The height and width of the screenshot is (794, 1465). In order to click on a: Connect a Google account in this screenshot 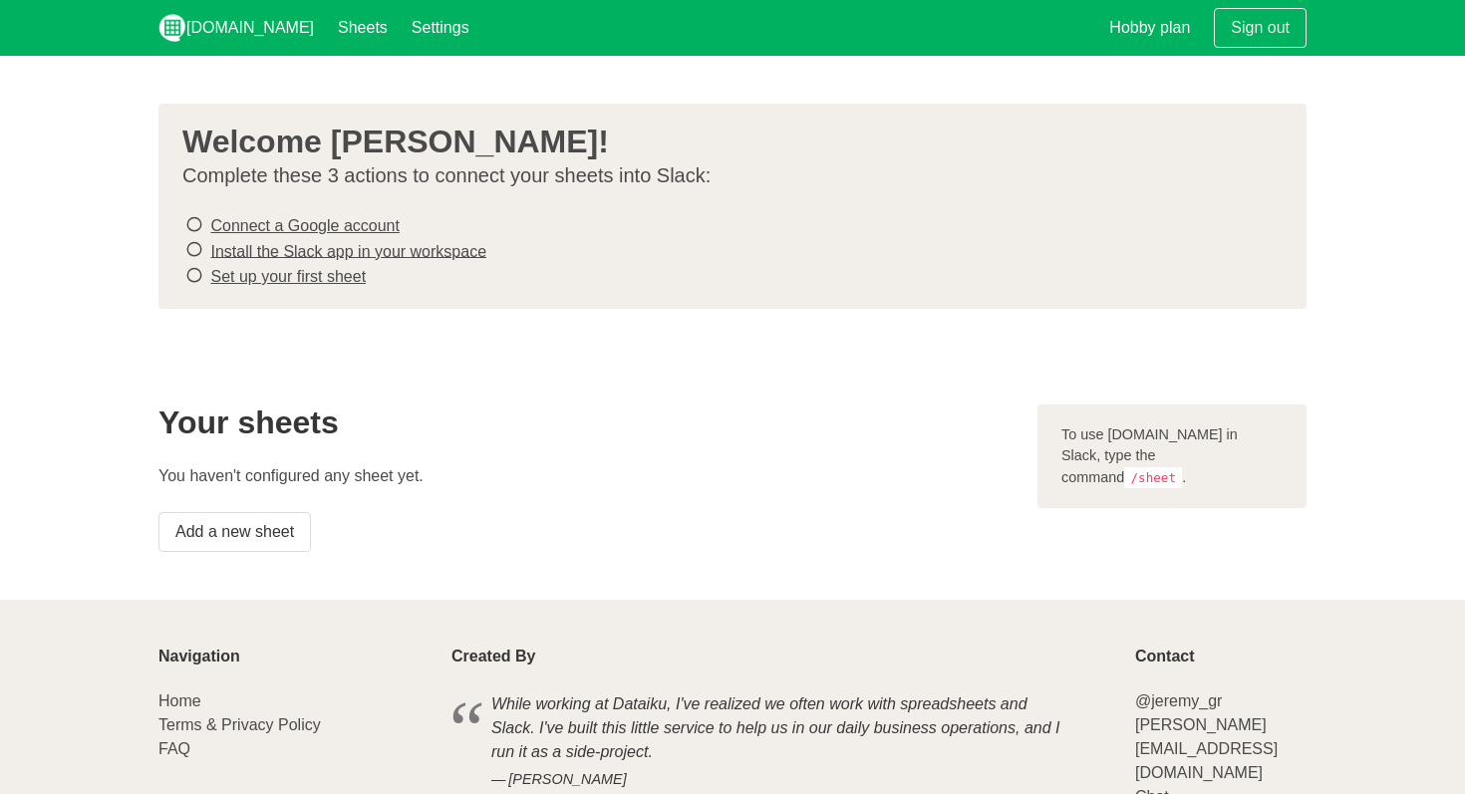, I will do `click(304, 225)`.